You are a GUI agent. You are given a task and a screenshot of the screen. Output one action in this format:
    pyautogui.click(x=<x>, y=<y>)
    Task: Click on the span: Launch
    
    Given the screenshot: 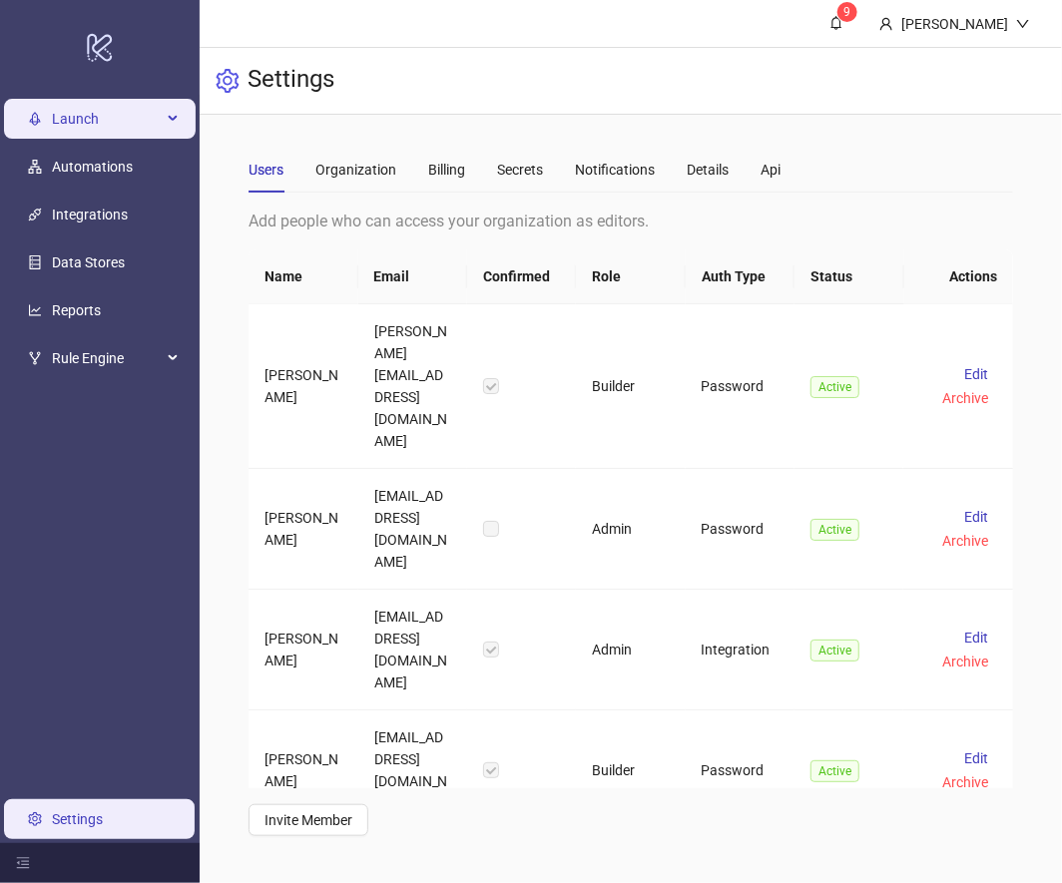 What is the action you would take?
    pyautogui.click(x=107, y=119)
    